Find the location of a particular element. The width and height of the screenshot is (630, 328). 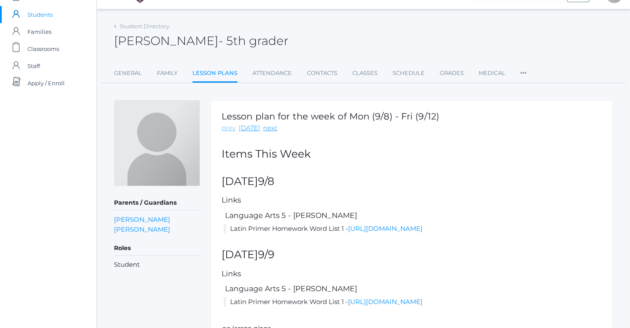

h2: Items This Week is located at coordinates (411, 154).